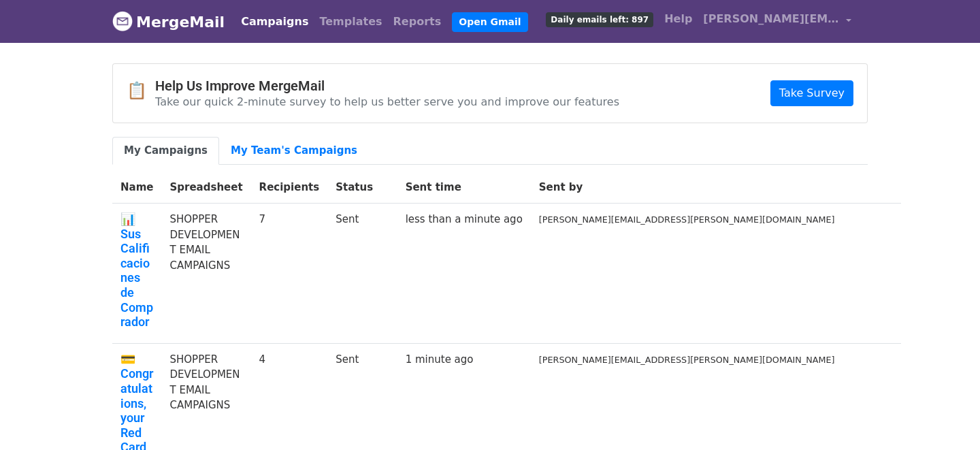  I want to click on th: Status, so click(362, 187).